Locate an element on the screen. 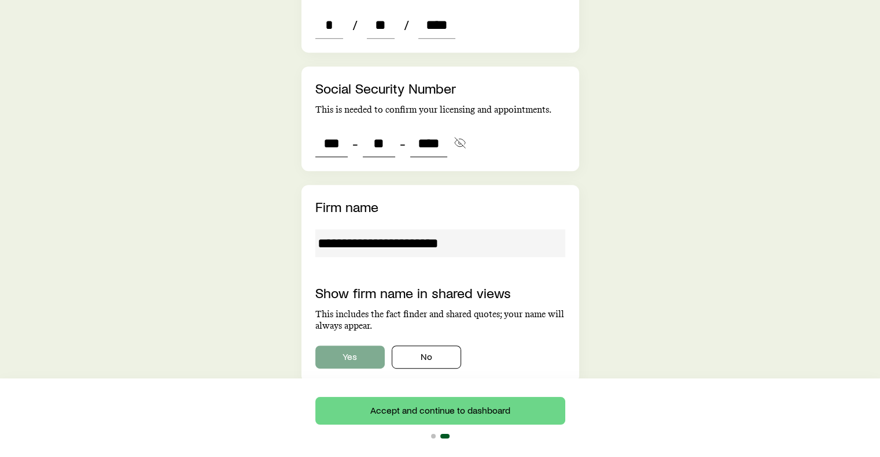 The height and width of the screenshot is (457, 880). div: dateOfBirth is located at coordinates (385, 25).